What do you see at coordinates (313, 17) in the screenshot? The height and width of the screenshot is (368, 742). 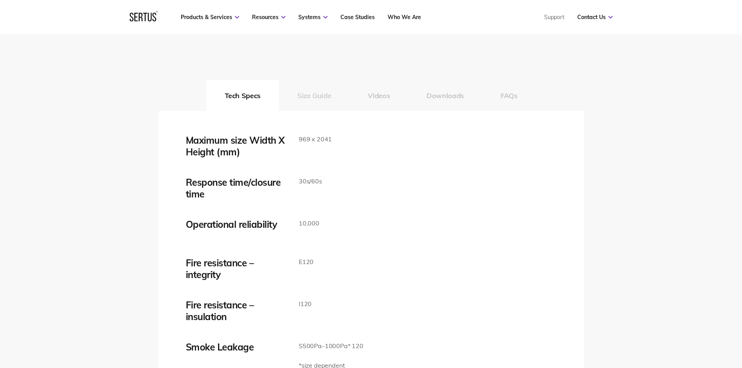 I see `a: Systems` at bounding box center [313, 17].